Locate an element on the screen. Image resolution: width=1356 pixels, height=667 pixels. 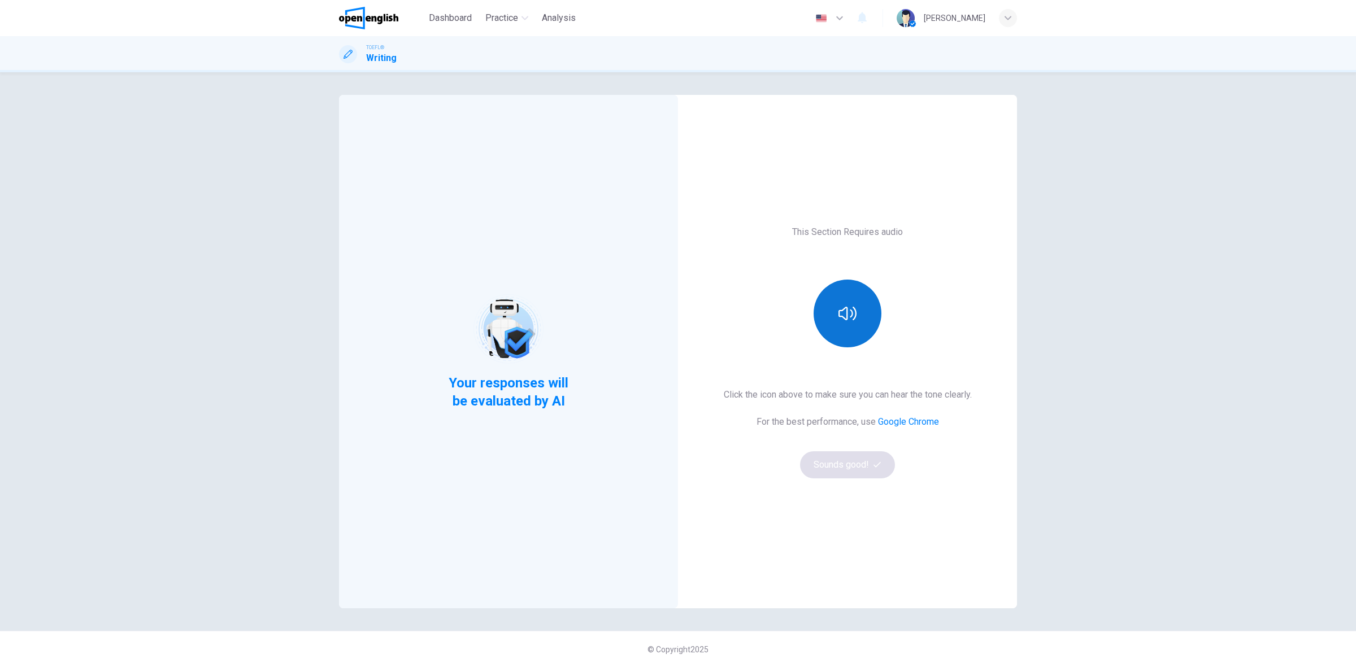
span: Dashboard is located at coordinates (450, 18).